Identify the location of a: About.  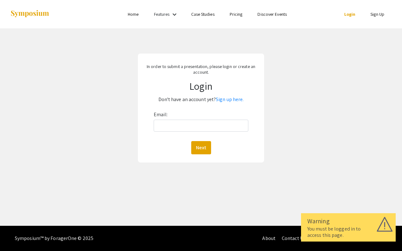
(269, 238).